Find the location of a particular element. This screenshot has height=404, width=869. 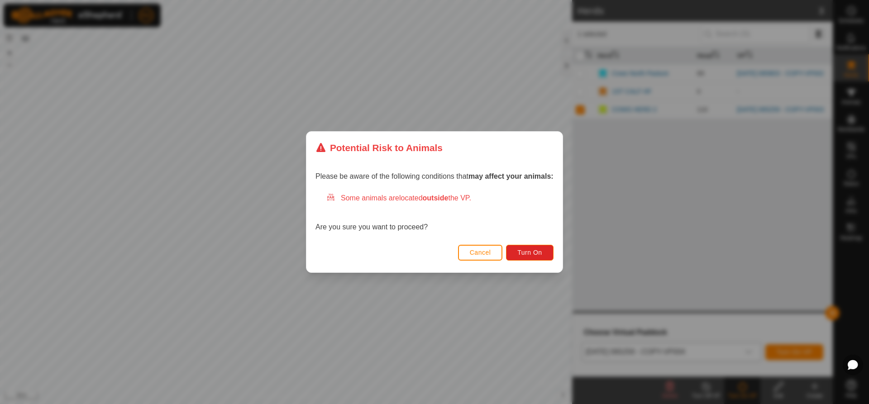

div: Are you sure you want to proceed? is located at coordinates (434, 213).